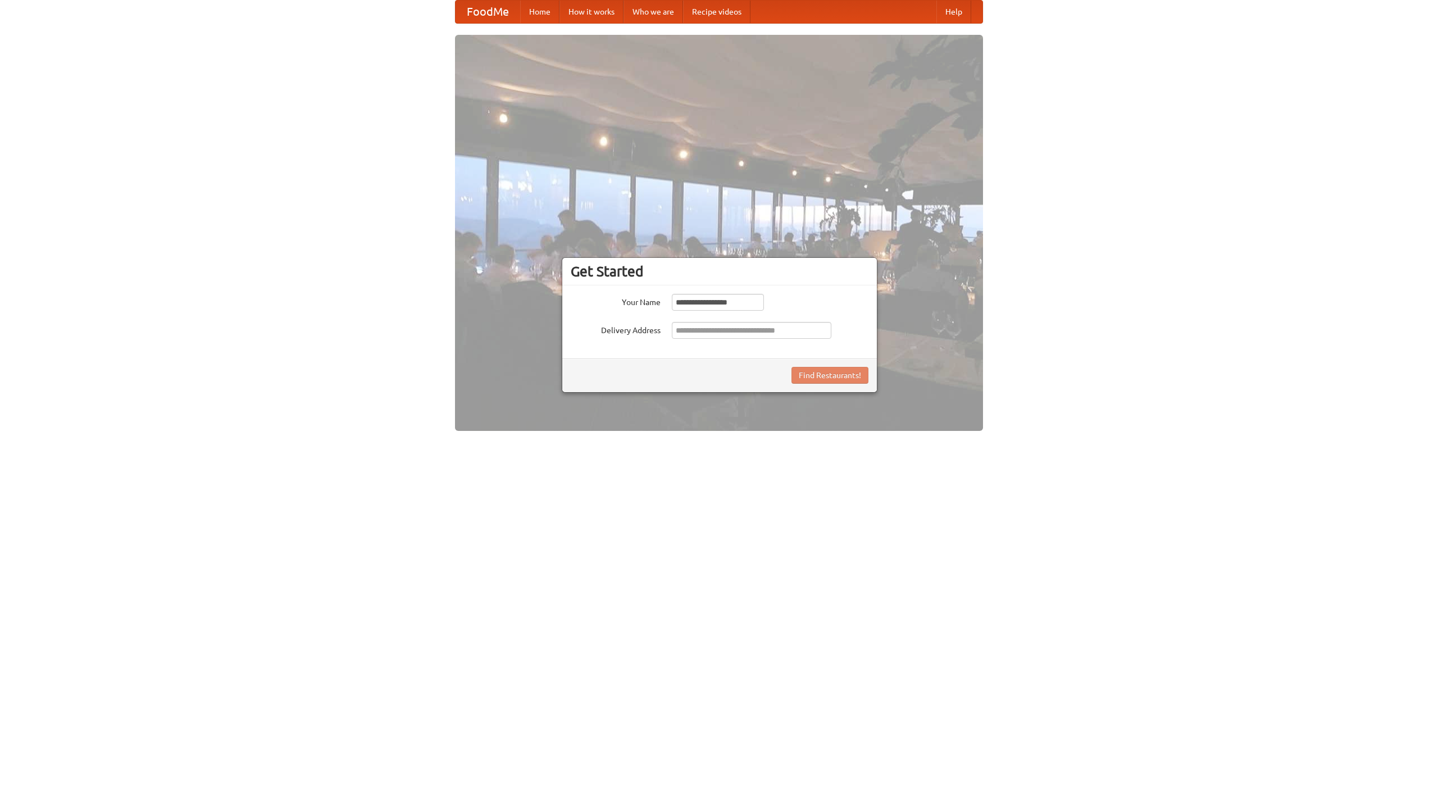 This screenshot has height=795, width=1438. I want to click on label: Delivery Address, so click(616, 329).